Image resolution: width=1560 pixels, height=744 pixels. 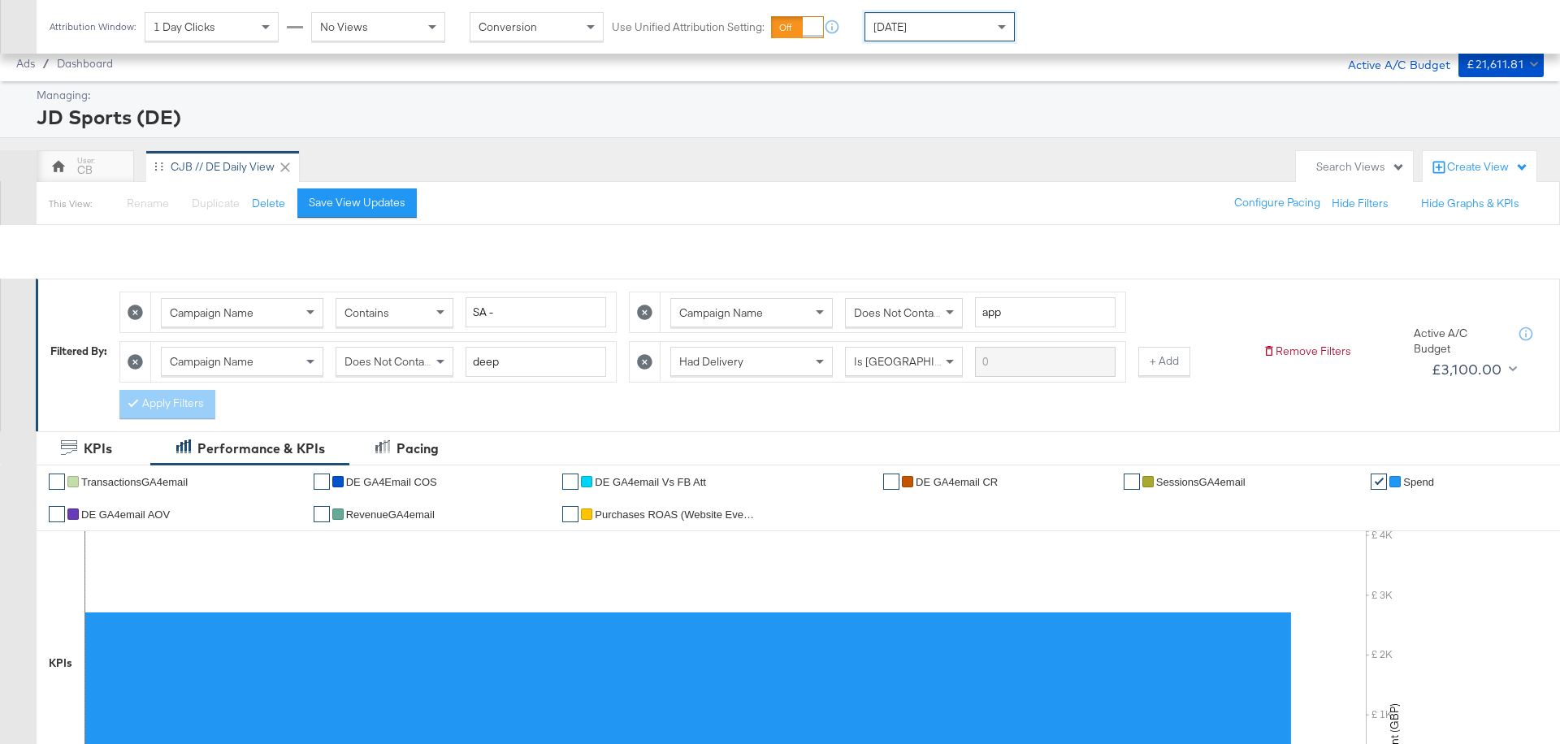 I want to click on button: Hide Filters, so click(x=1360, y=203).